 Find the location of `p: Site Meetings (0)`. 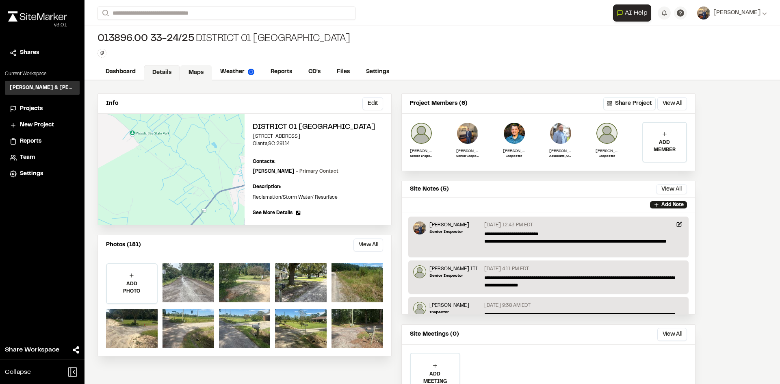

p: Site Meetings (0) is located at coordinates (434, 334).